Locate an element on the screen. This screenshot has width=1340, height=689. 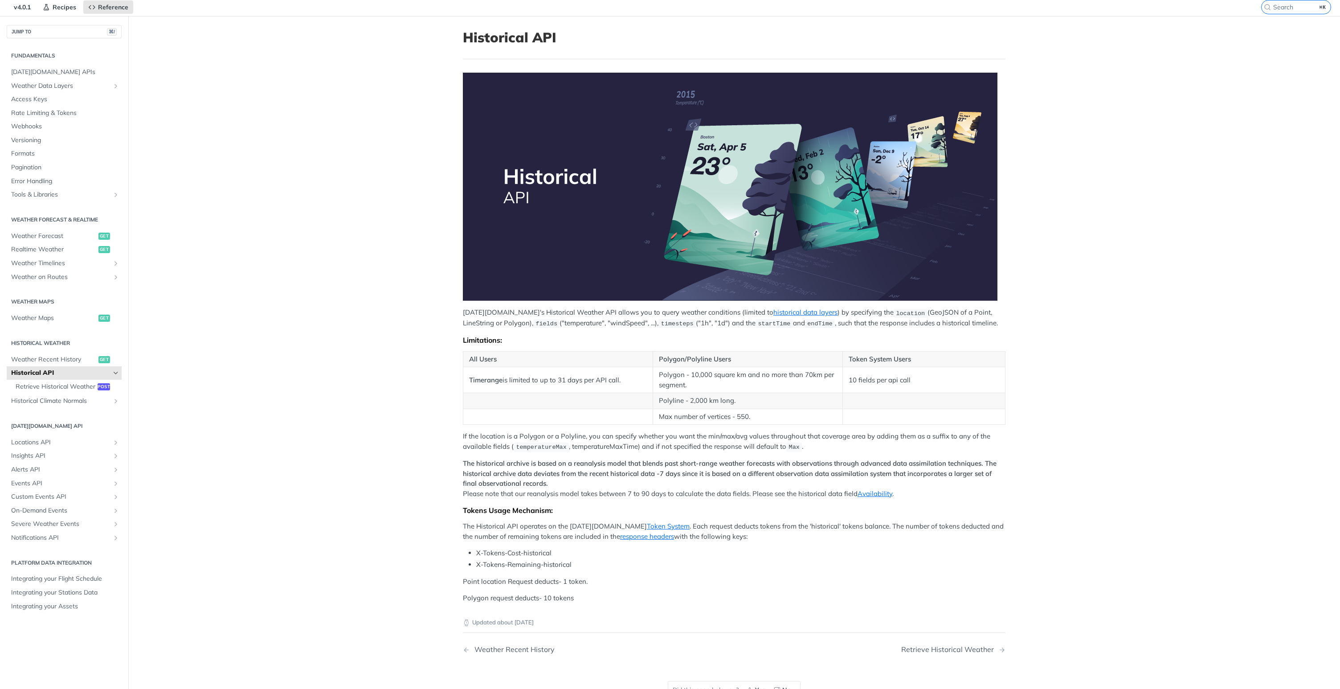
th: Token System Users is located at coordinates (924, 359).